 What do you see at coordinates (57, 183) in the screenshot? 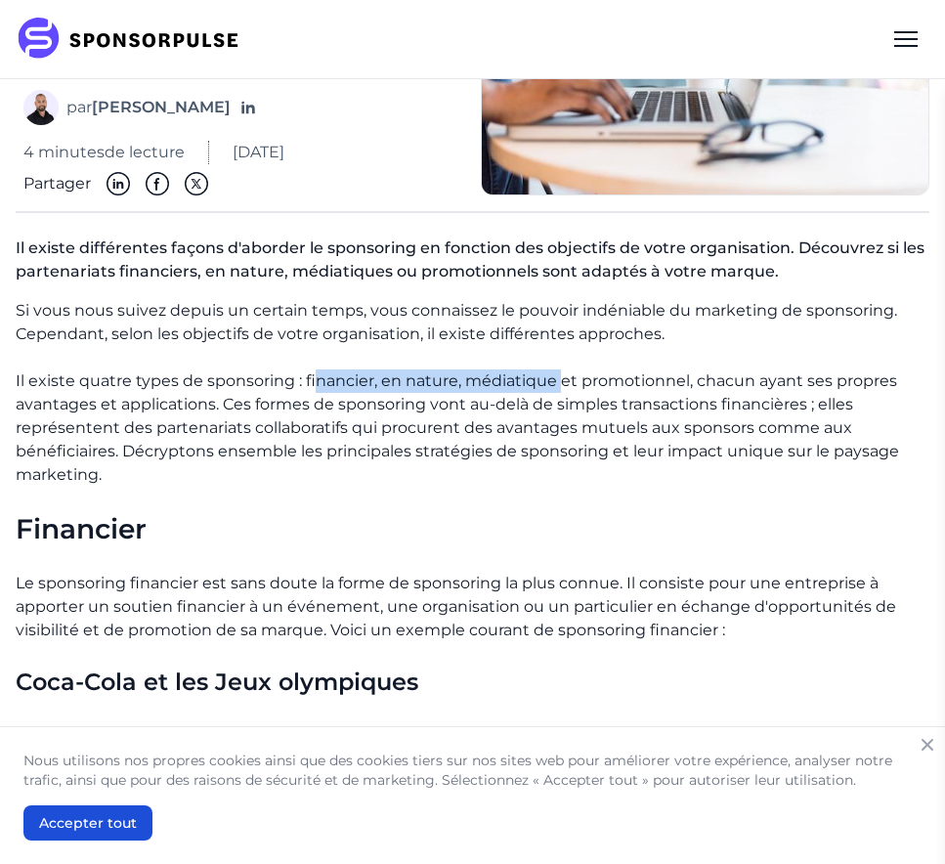
I see `font: Partager` at bounding box center [57, 183].